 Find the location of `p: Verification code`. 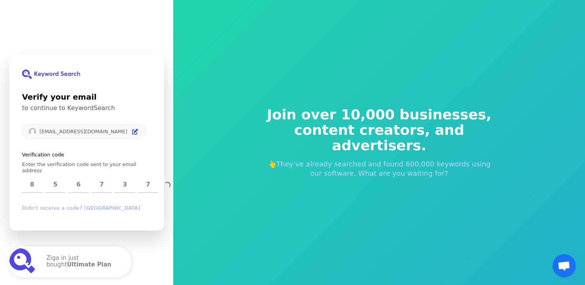

p: Verification code is located at coordinates (87, 155).